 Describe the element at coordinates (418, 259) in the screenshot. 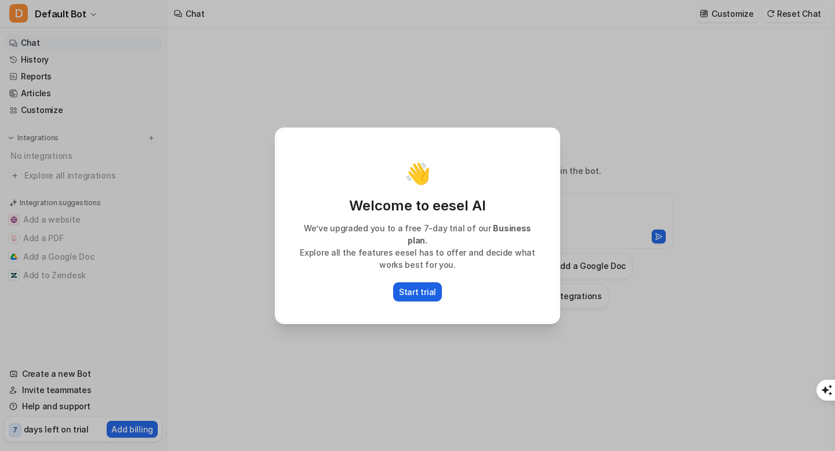

I see `p: Explore all the features eesel has to offer and decide what works best for you.` at that location.